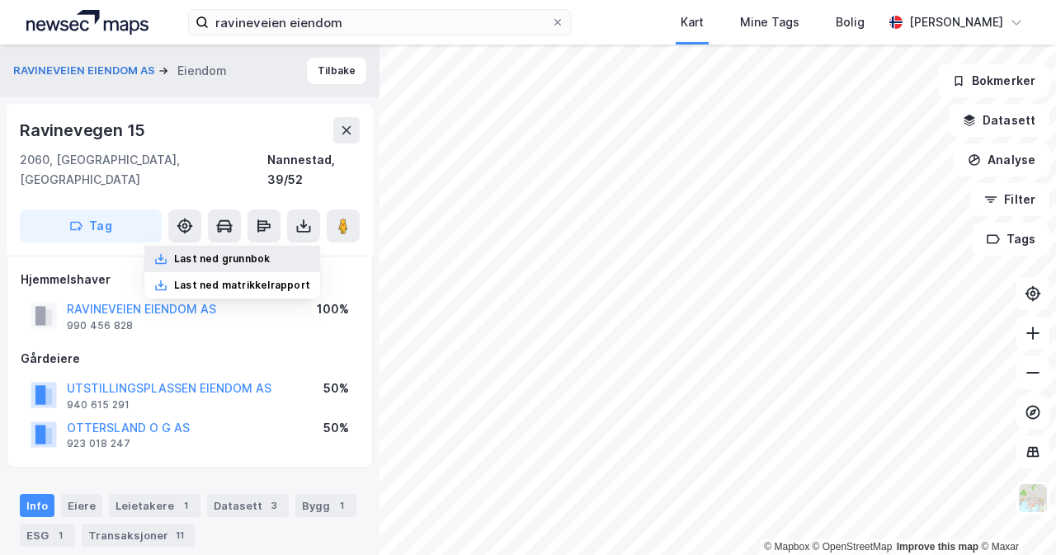 This screenshot has width=1056, height=555. Describe the element at coordinates (98, 444) in the screenshot. I see `div: 923 018 247` at that location.